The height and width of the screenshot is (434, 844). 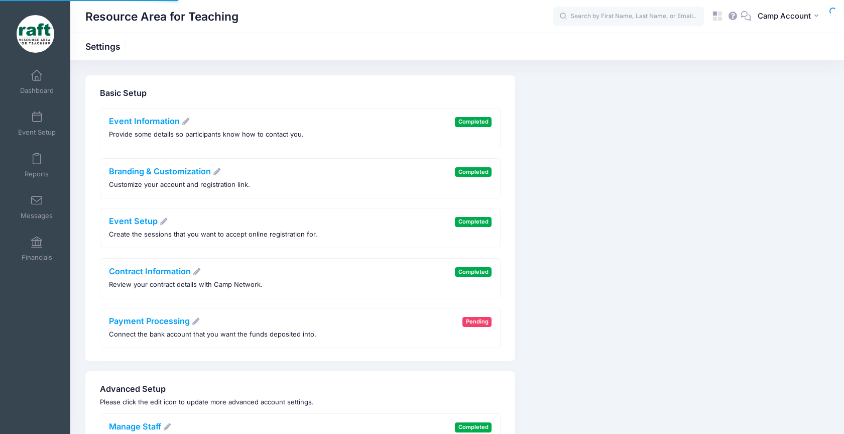 I want to click on a: Manage Staff, so click(x=140, y=426).